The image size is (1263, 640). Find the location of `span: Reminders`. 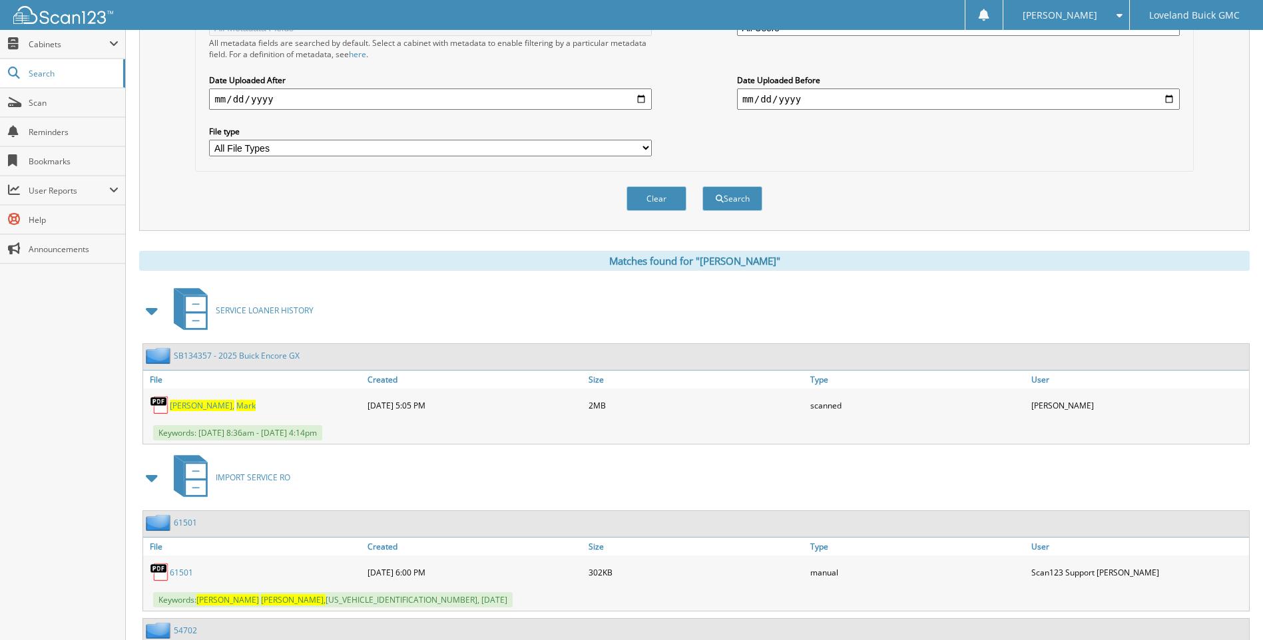

span: Reminders is located at coordinates (73, 132).